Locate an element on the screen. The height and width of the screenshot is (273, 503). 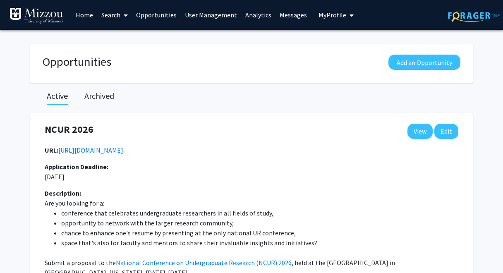
a: Messages is located at coordinates (293, 15).